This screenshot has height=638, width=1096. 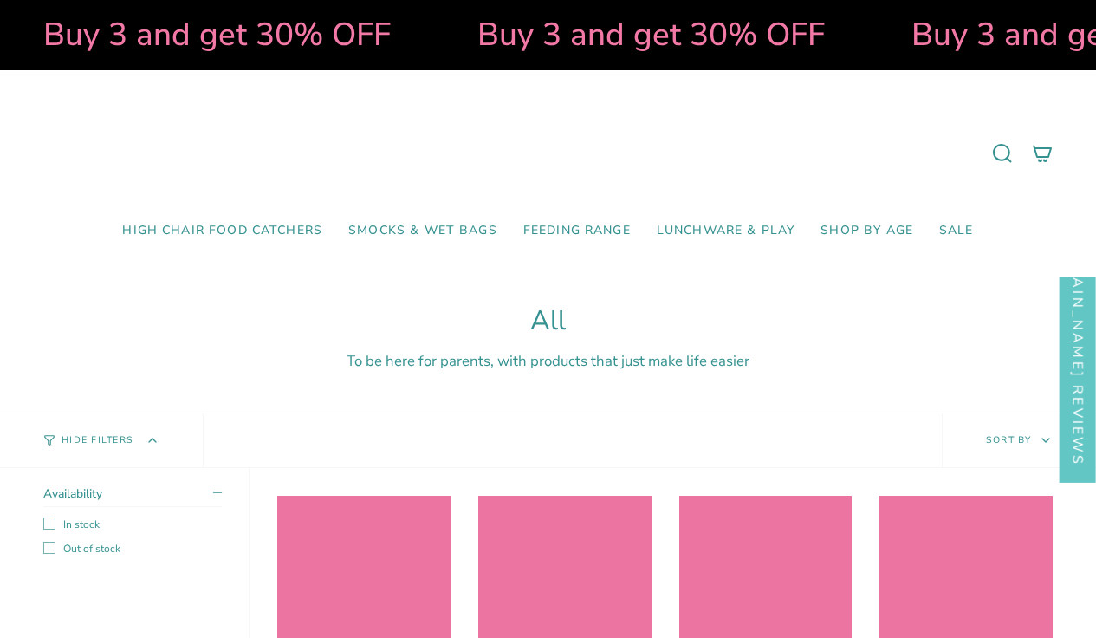 I want to click on a: SALE, so click(x=956, y=230).